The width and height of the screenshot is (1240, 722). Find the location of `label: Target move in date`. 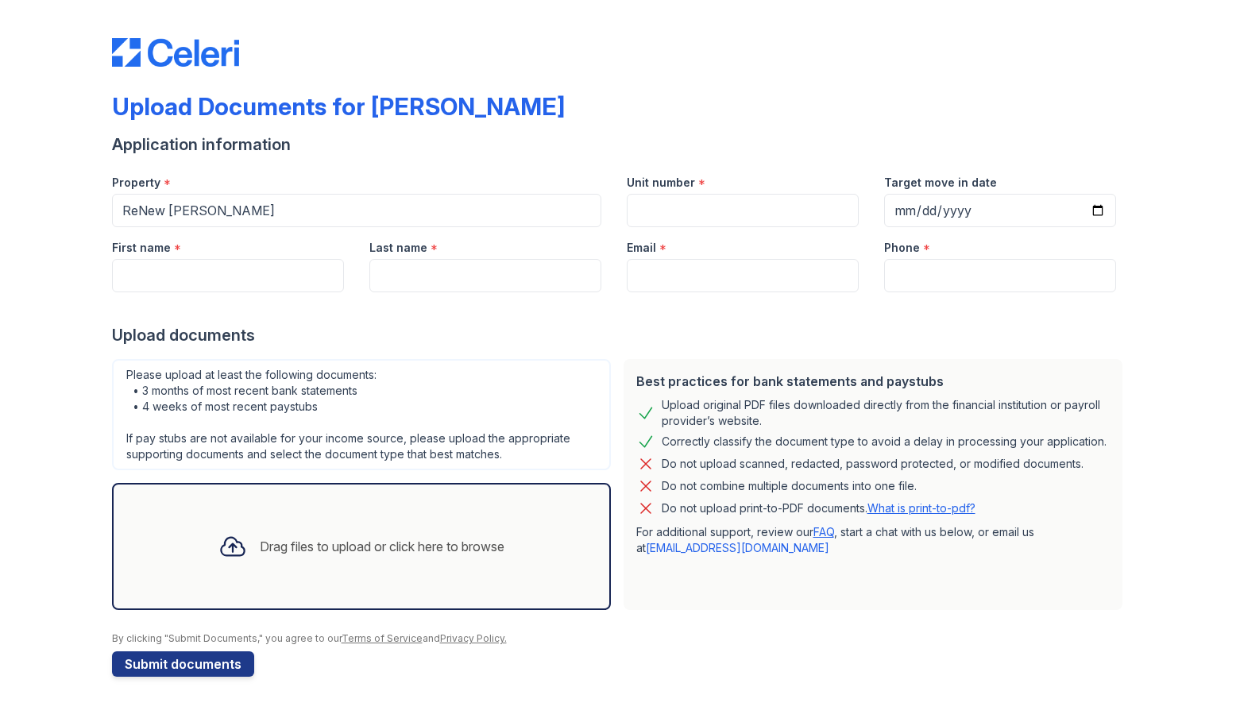

label: Target move in date is located at coordinates (940, 183).